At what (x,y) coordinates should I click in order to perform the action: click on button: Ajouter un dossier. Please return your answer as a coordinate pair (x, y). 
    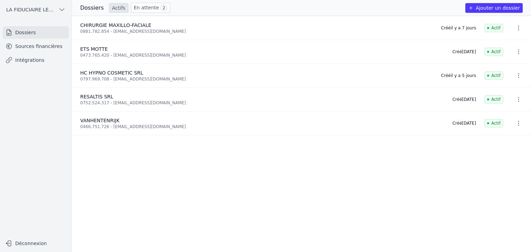
    Looking at the image, I should click on (494, 8).